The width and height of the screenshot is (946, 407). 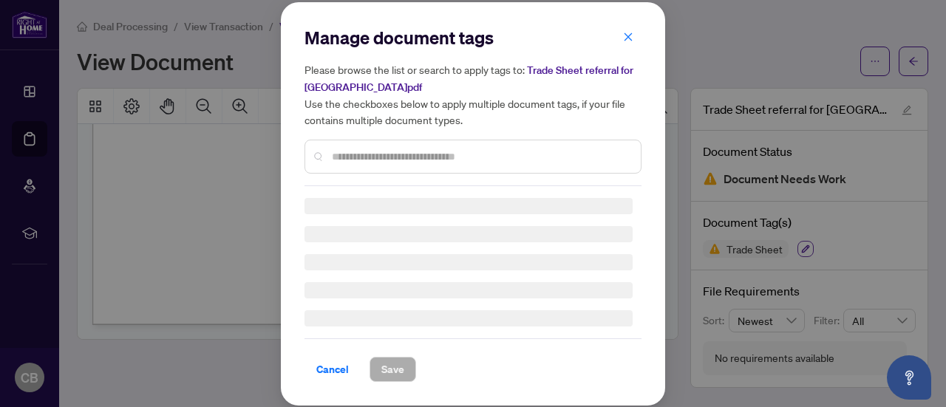 What do you see at coordinates (473, 38) in the screenshot?
I see `h2: Manage document tags` at bounding box center [473, 38].